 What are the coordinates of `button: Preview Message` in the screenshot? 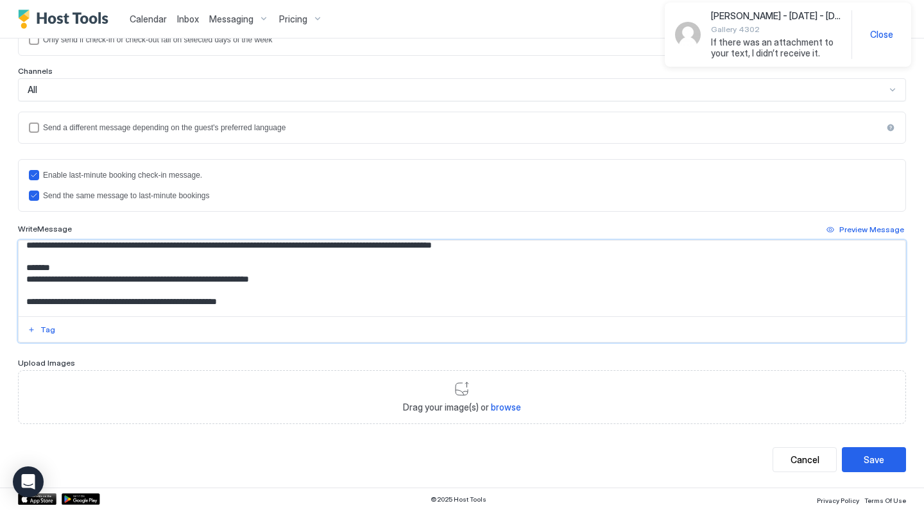 It's located at (865, 230).